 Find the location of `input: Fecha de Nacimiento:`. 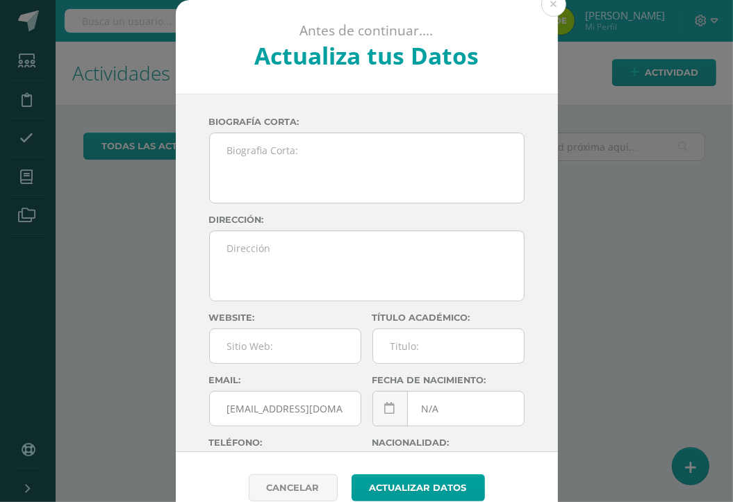

input: Fecha de Nacimiento: is located at coordinates (448, 408).